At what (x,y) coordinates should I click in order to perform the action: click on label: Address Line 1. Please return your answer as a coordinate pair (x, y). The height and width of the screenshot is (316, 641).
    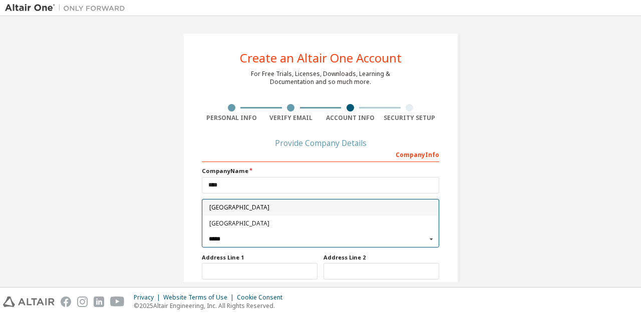
    Looking at the image, I should click on (259, 258).